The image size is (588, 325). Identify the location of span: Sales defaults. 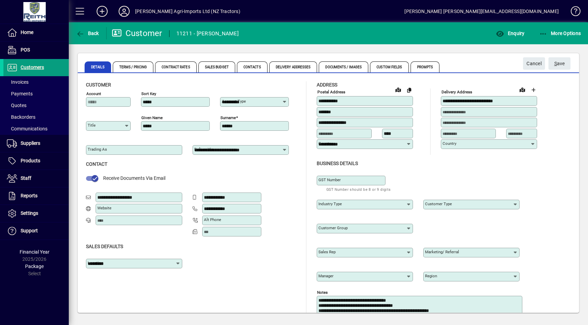
(104, 247).